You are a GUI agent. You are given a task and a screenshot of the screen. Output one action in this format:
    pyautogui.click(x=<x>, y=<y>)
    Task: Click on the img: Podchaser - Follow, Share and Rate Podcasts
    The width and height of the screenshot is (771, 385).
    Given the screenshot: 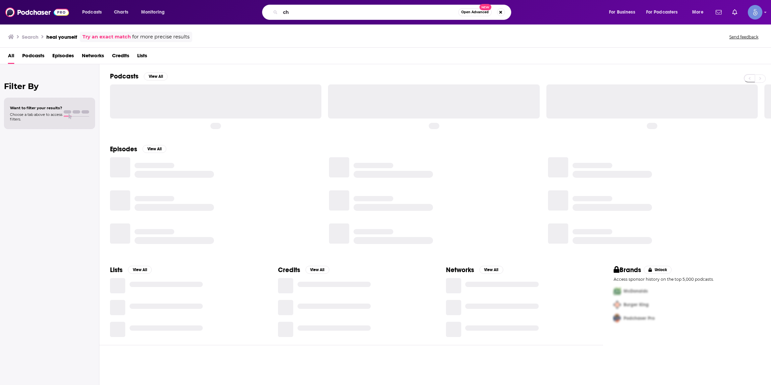 What is the action you would take?
    pyautogui.click(x=37, y=12)
    